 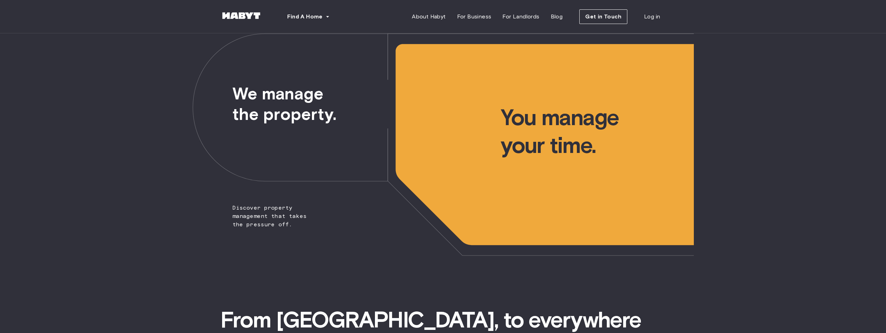 What do you see at coordinates (652, 17) in the screenshot?
I see `a: Log in` at bounding box center [652, 17].